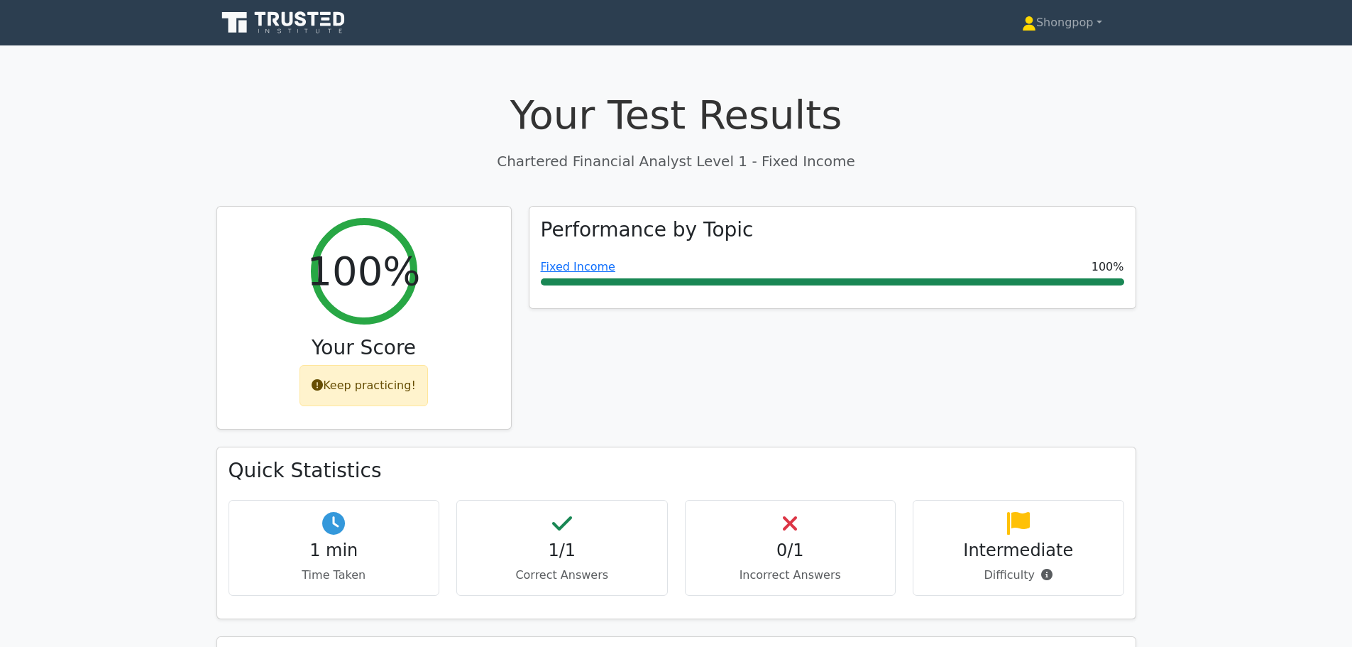  I want to click on a: Shongpop, so click(1062, 23).